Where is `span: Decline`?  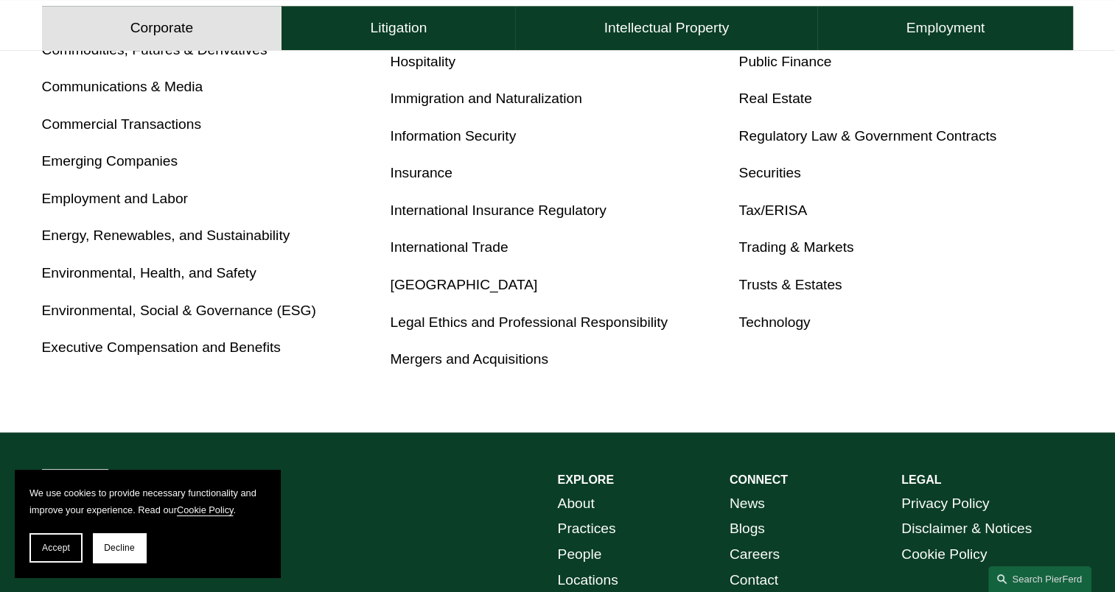
span: Decline is located at coordinates (119, 548).